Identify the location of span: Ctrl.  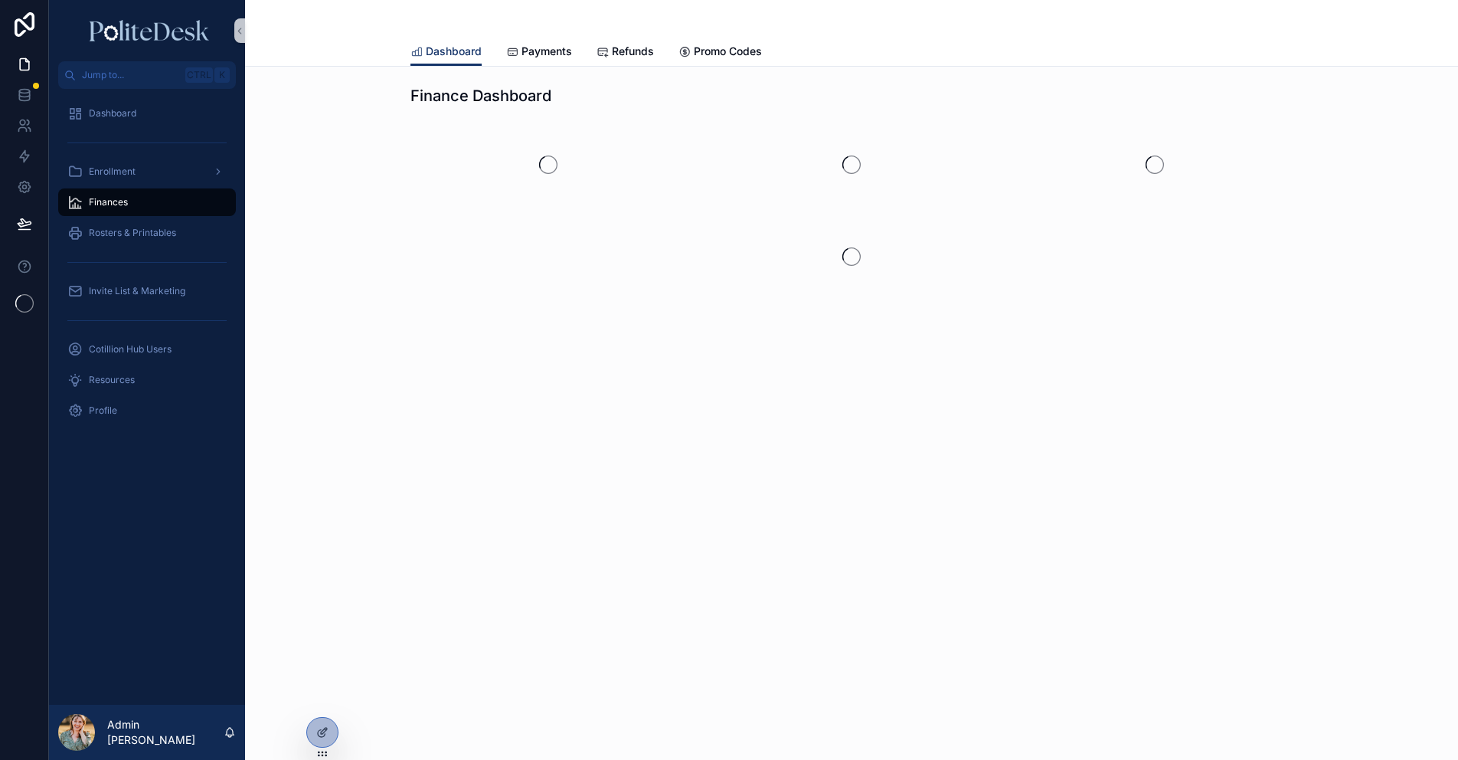
(199, 75).